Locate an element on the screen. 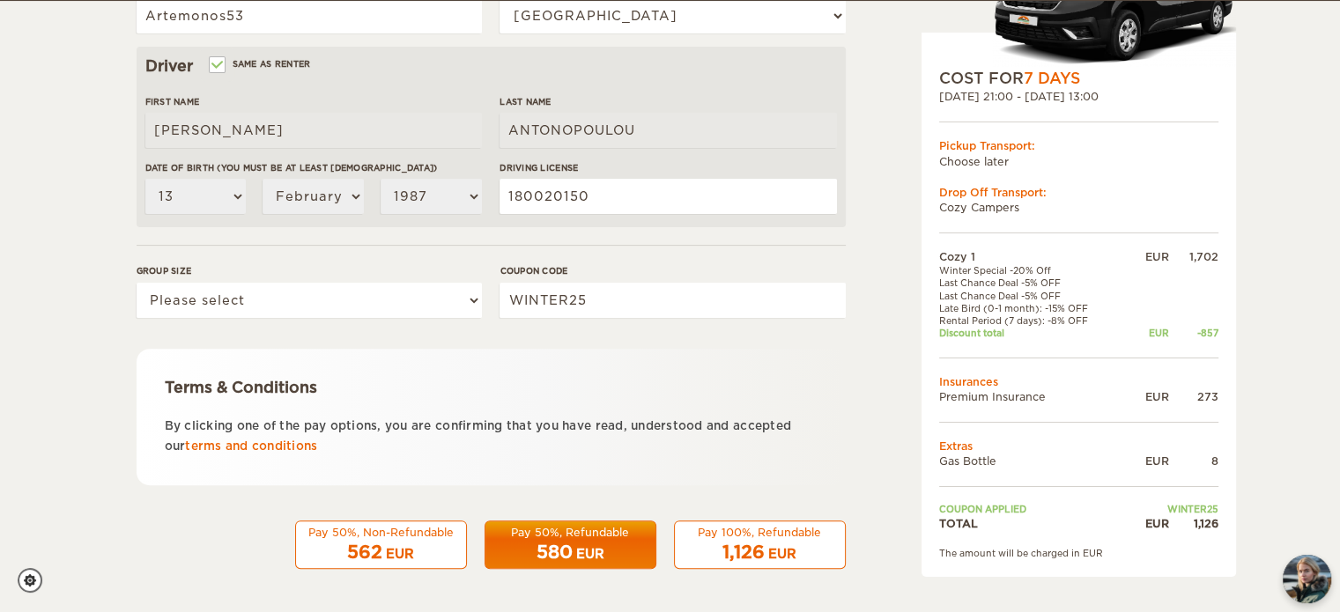 This screenshot has height=612, width=1340. td: Choose later is located at coordinates (1078, 160).